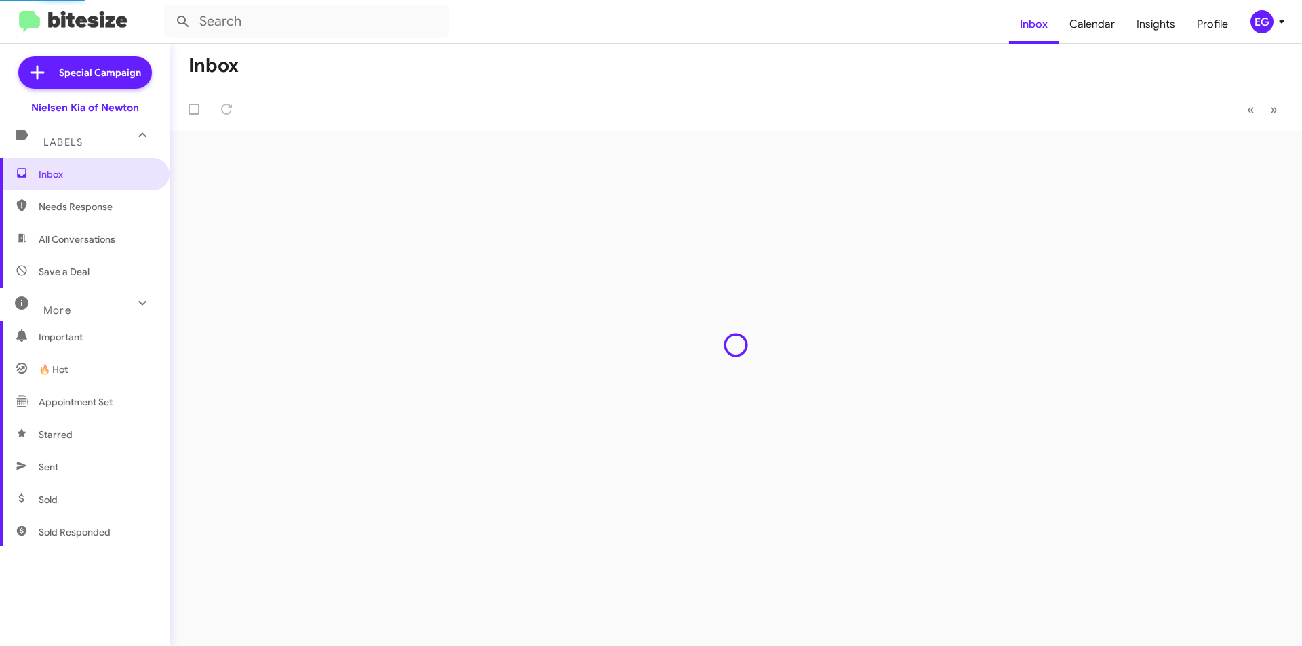  Describe the element at coordinates (77, 239) in the screenshot. I see `span: All Conversations` at that location.